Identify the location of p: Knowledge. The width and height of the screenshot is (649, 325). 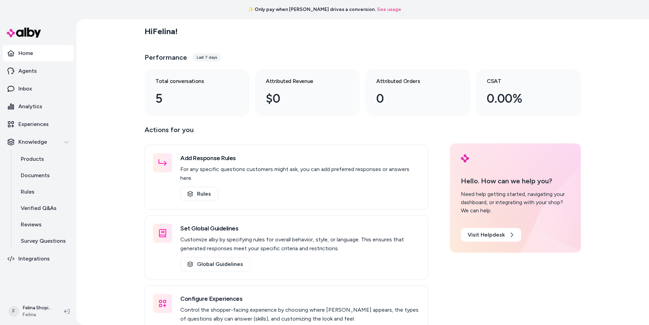
(33, 142).